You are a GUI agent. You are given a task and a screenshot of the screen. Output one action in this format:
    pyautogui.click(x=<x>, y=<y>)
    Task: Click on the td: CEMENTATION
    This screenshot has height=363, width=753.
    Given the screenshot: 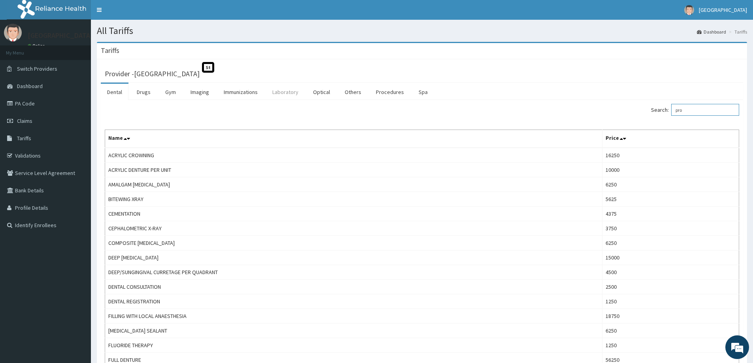 What is the action you would take?
    pyautogui.click(x=354, y=214)
    